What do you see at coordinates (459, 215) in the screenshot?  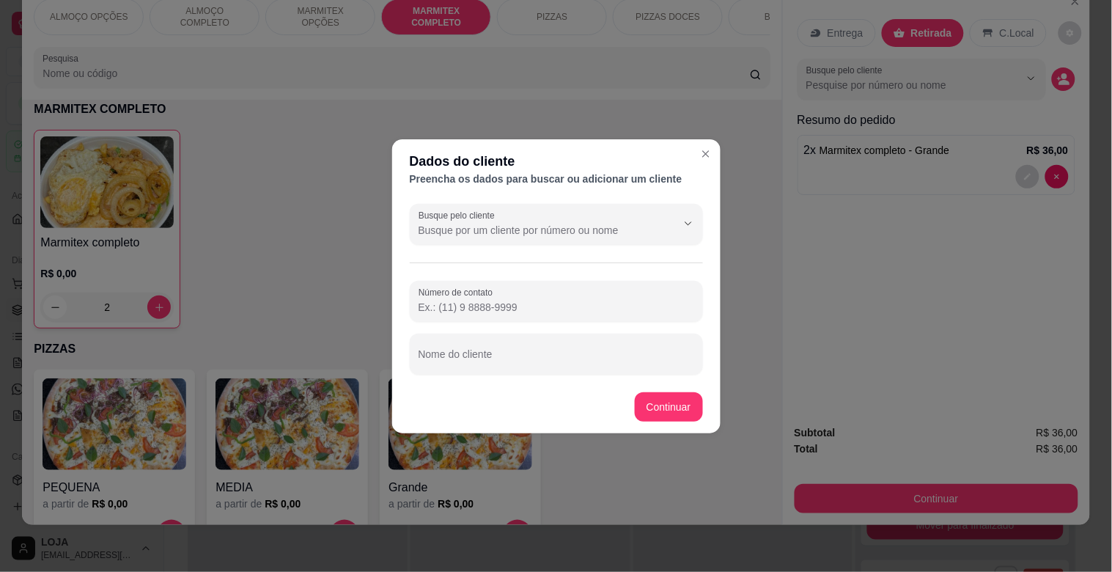 I see `label: Busque pelo cliente` at bounding box center [459, 215].